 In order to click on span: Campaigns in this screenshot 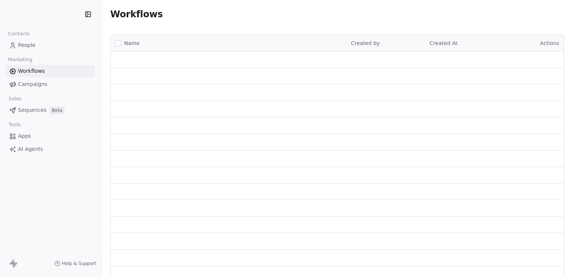, I will do `click(33, 84)`.